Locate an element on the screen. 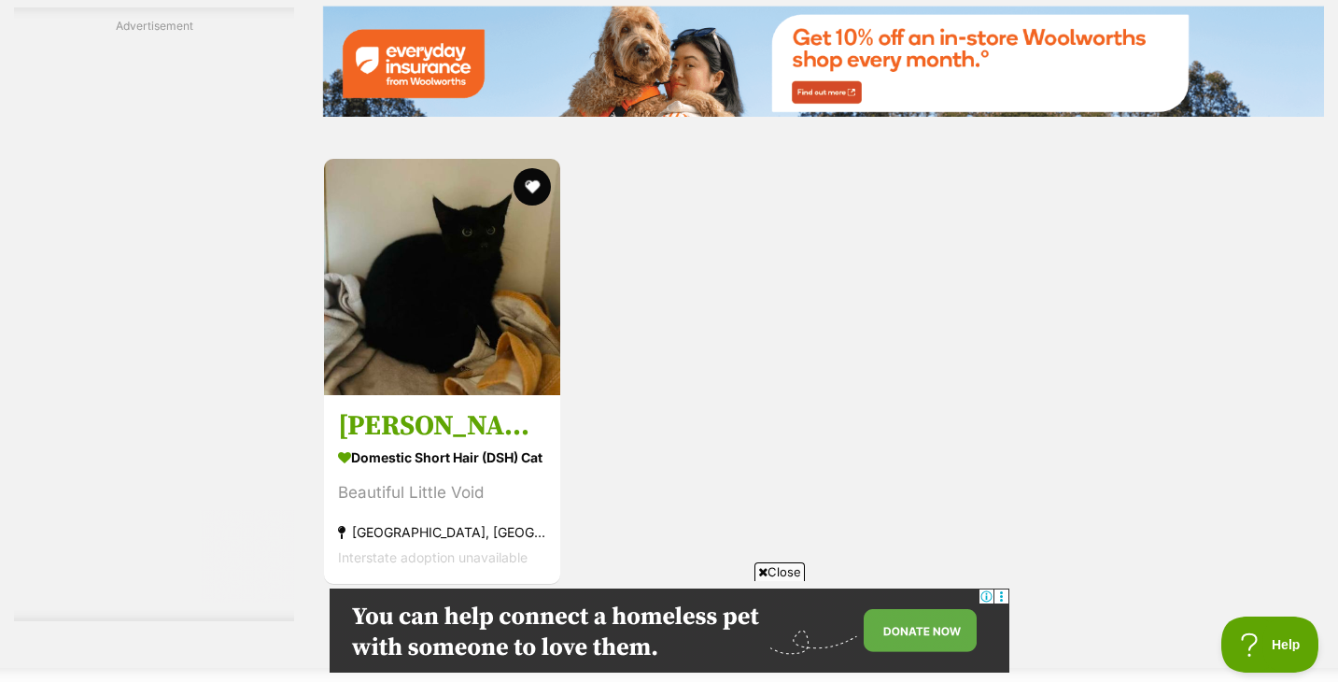 The height and width of the screenshot is (682, 1338). strong: Domestic Short Hair (DSH) Cat is located at coordinates (442, 457).